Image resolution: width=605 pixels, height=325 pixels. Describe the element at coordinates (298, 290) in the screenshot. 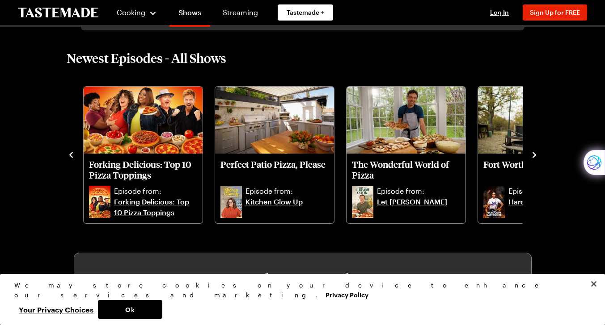

I see `div: We may store cookies on your device to enhance our services and marketing.` at that location.